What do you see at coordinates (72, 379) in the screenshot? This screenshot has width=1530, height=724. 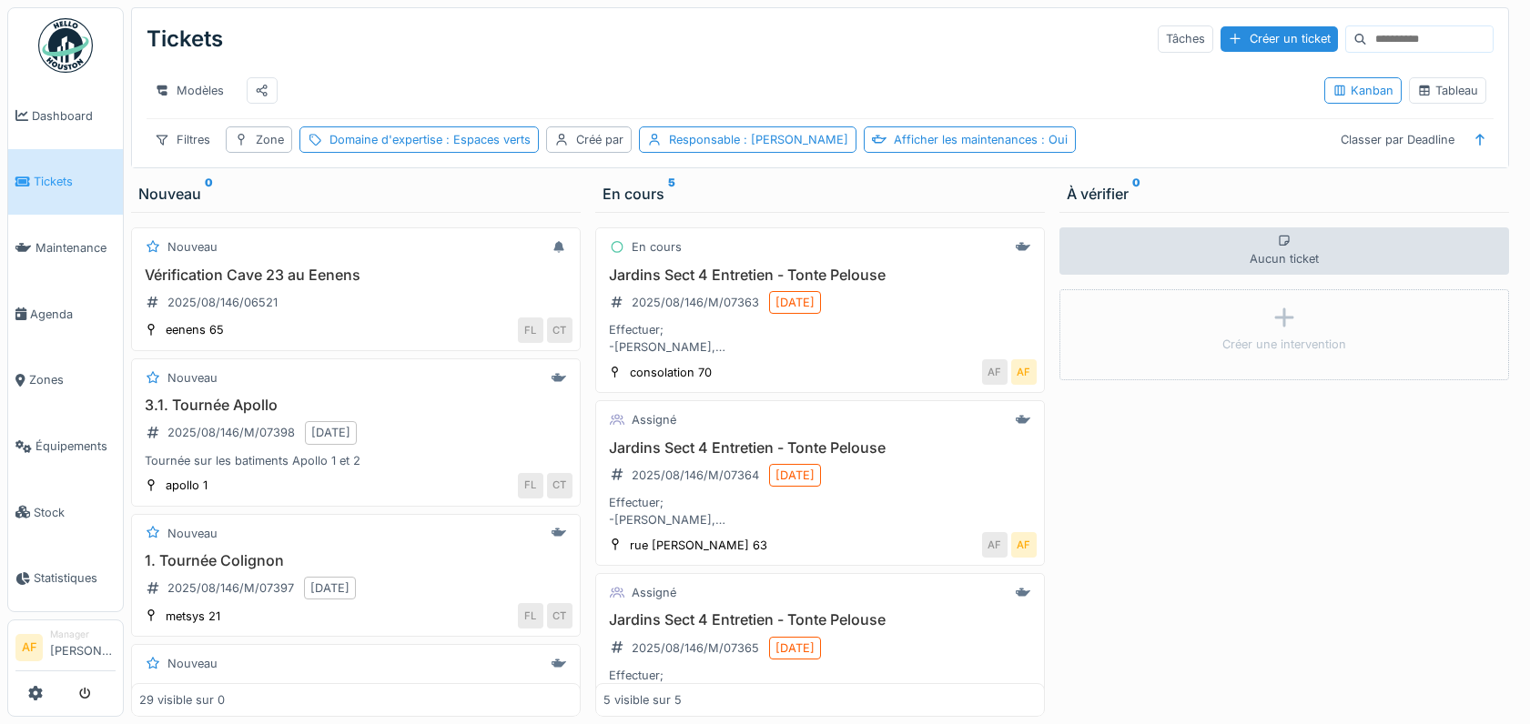 I see `span: Zones` at bounding box center [72, 379].